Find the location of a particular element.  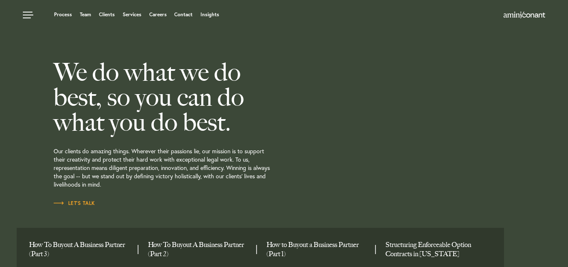

a: How To Buyout A Business Partner (Part 3) is located at coordinates (80, 249).